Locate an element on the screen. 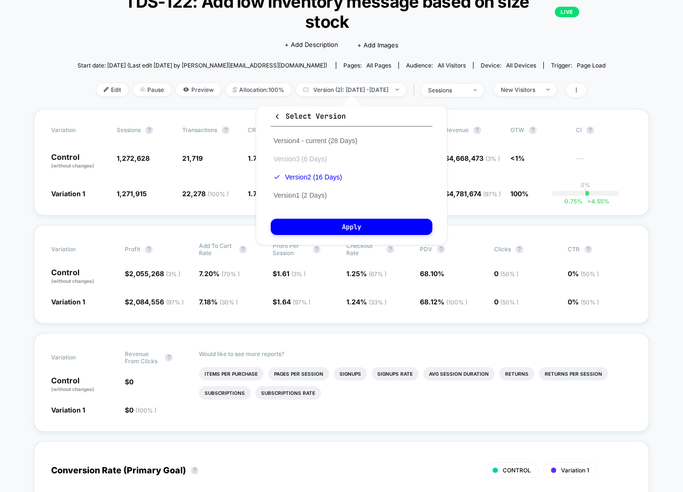 The width and height of the screenshot is (683, 492). span: 68.12 % is located at coordinates (443, 301).